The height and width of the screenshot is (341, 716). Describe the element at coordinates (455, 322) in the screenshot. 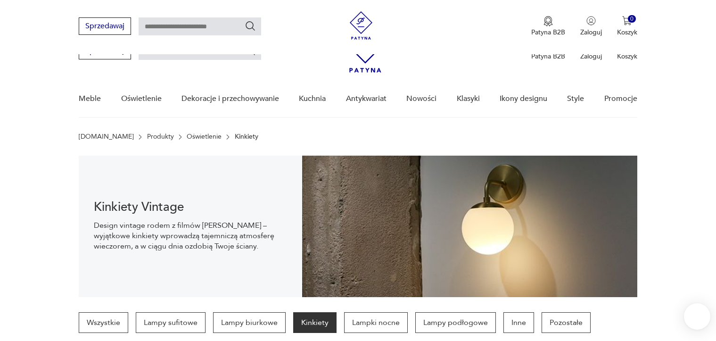

I see `a: Lampy podłogowe` at that location.